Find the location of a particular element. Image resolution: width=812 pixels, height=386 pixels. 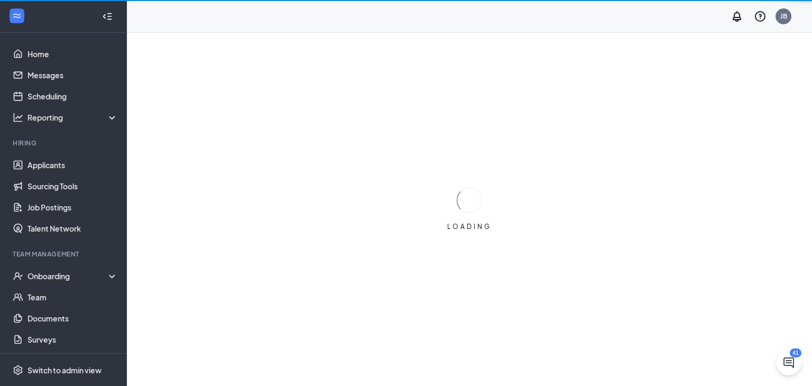

div: LOADING is located at coordinates (469, 226).